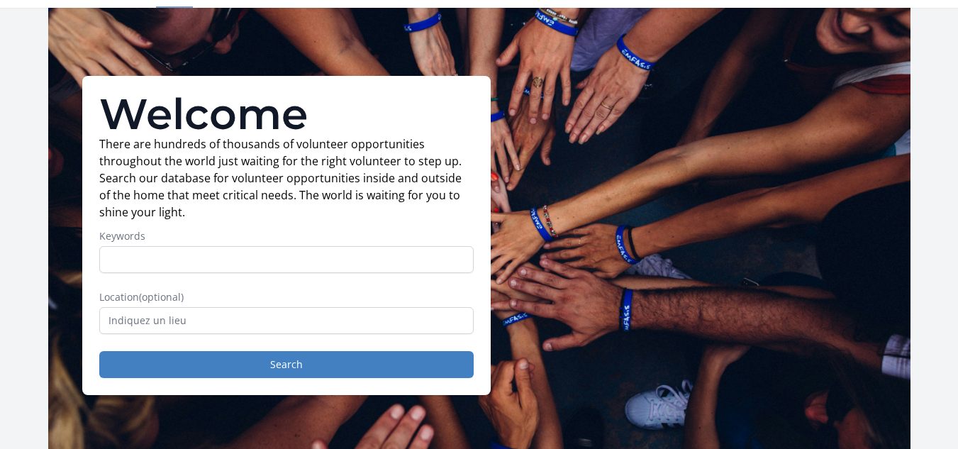 This screenshot has width=958, height=449. I want to click on p: There are hundreds of thousands of volunteer opportunities throughout the world just waiting for ..., so click(286, 178).